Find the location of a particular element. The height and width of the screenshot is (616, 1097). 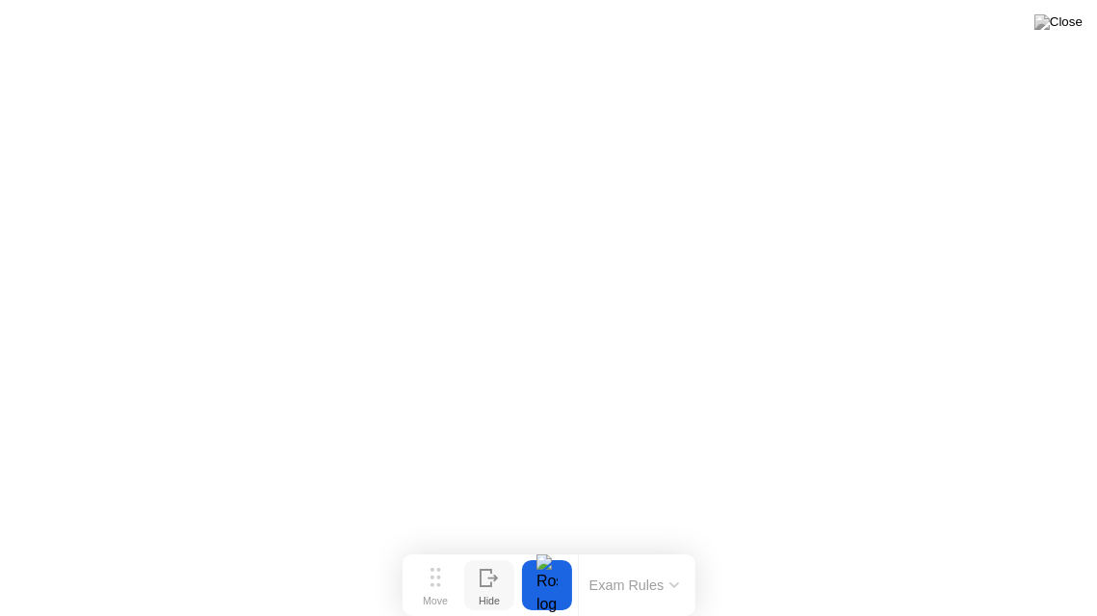

div: Move is located at coordinates (435, 601).